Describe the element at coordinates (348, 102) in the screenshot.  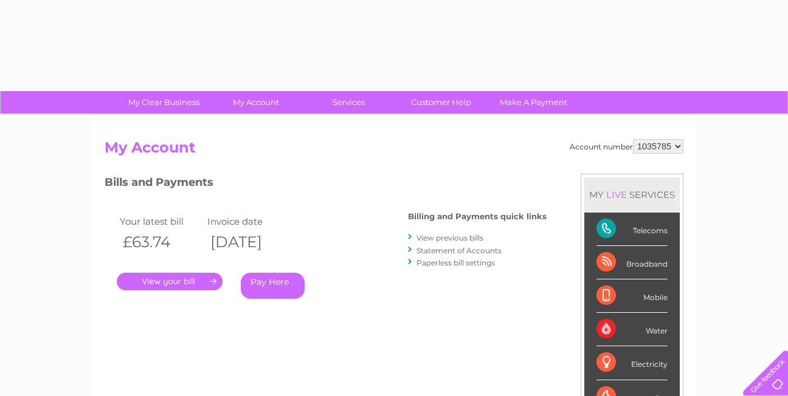
I see `a: Services` at that location.